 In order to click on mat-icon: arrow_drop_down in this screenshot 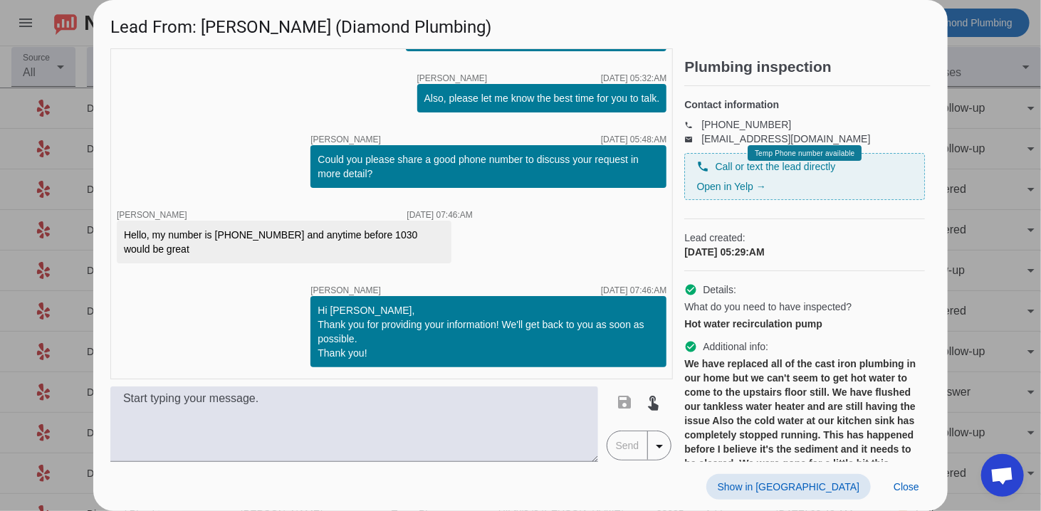, I will do `click(659, 446)`.